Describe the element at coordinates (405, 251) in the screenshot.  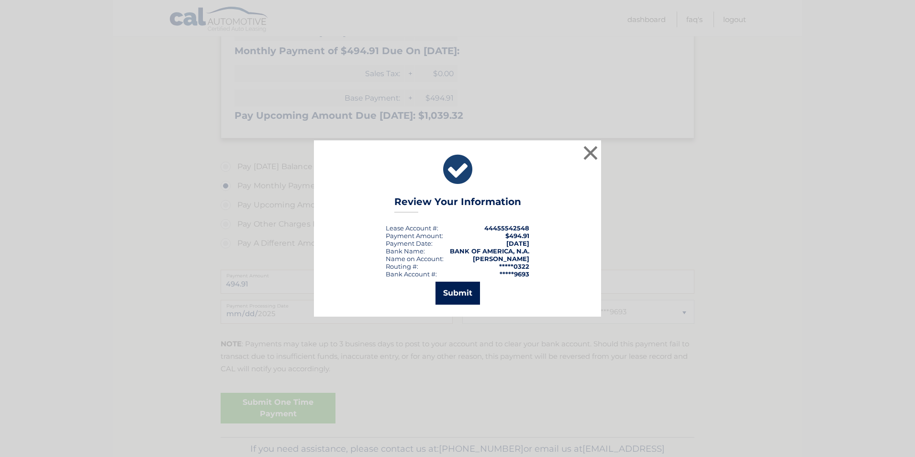
I see `div: Bank Name:` at that location.